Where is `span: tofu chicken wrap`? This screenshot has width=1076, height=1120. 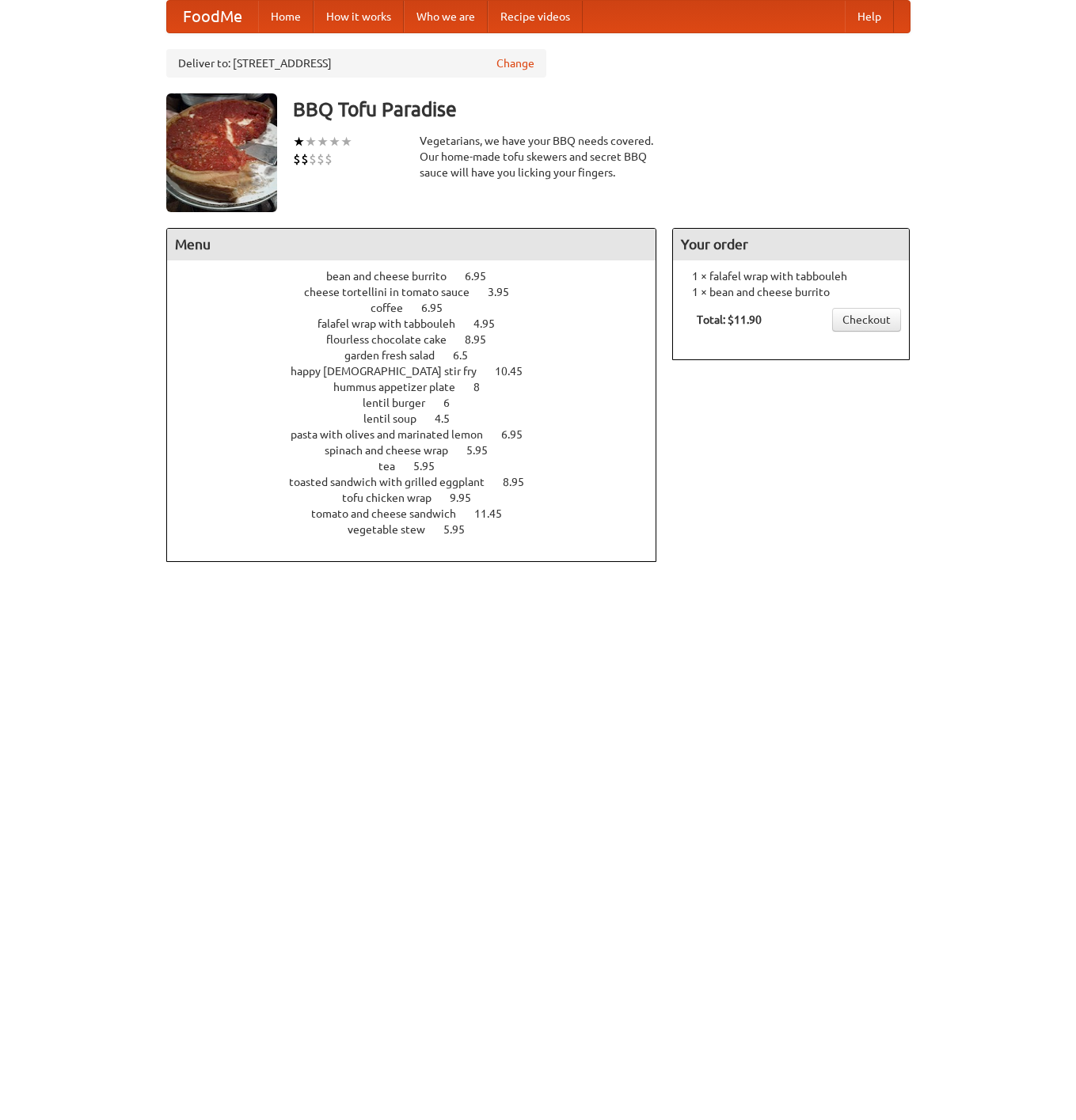 span: tofu chicken wrap is located at coordinates (395, 498).